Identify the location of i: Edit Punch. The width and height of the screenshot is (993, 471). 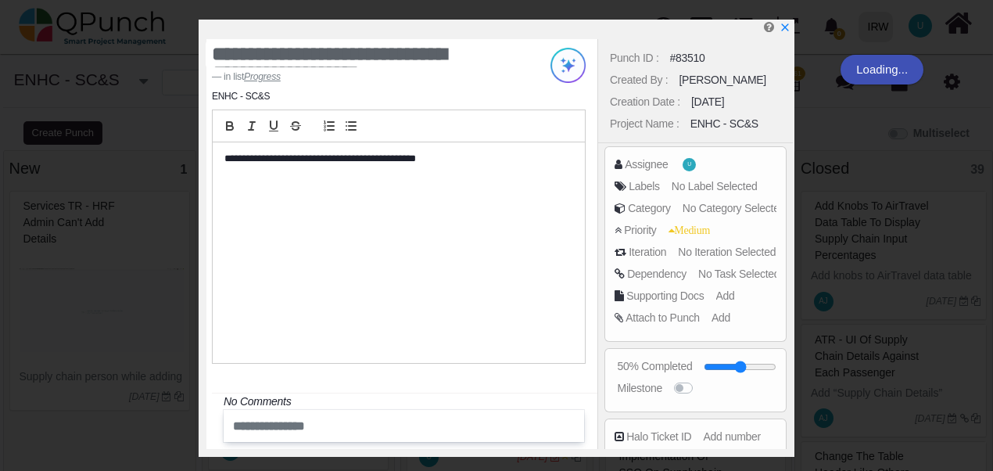
(769, 27).